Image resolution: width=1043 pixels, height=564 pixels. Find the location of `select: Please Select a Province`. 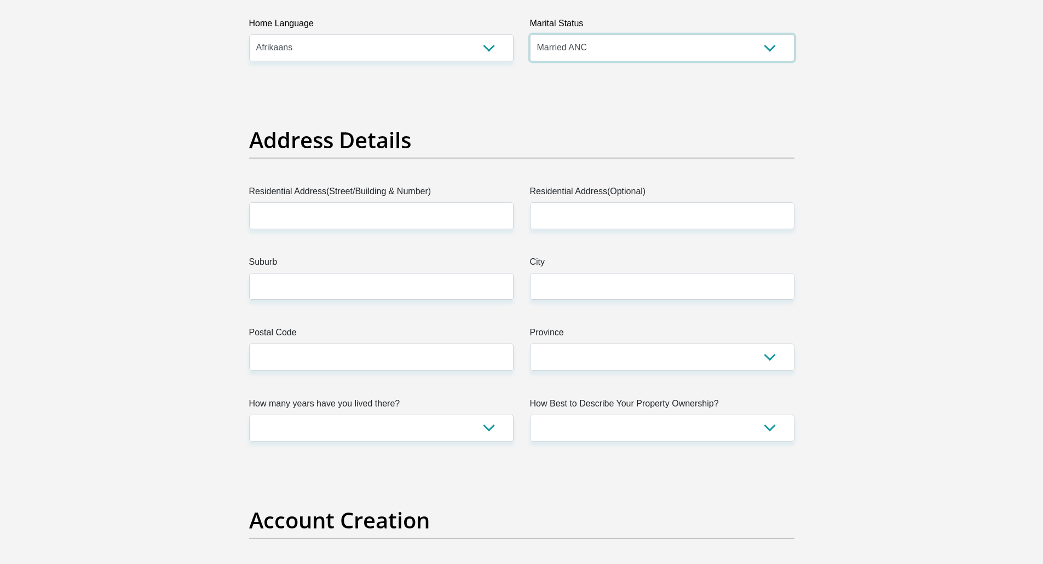

select: Please Select a Province is located at coordinates (662, 357).